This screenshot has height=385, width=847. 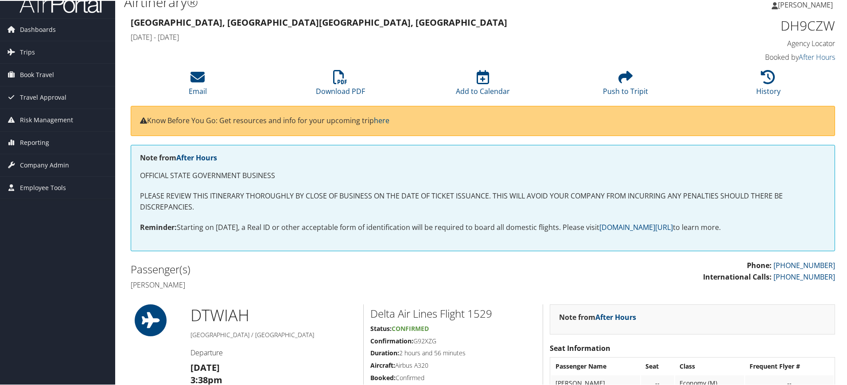 I want to click on p: Know Before You Go: Get resources and info for your upcoming trip, so click(x=483, y=120).